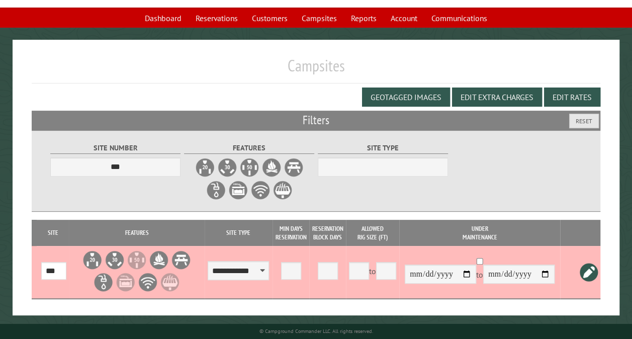  I want to click on th: Under Maintenance, so click(480, 233).